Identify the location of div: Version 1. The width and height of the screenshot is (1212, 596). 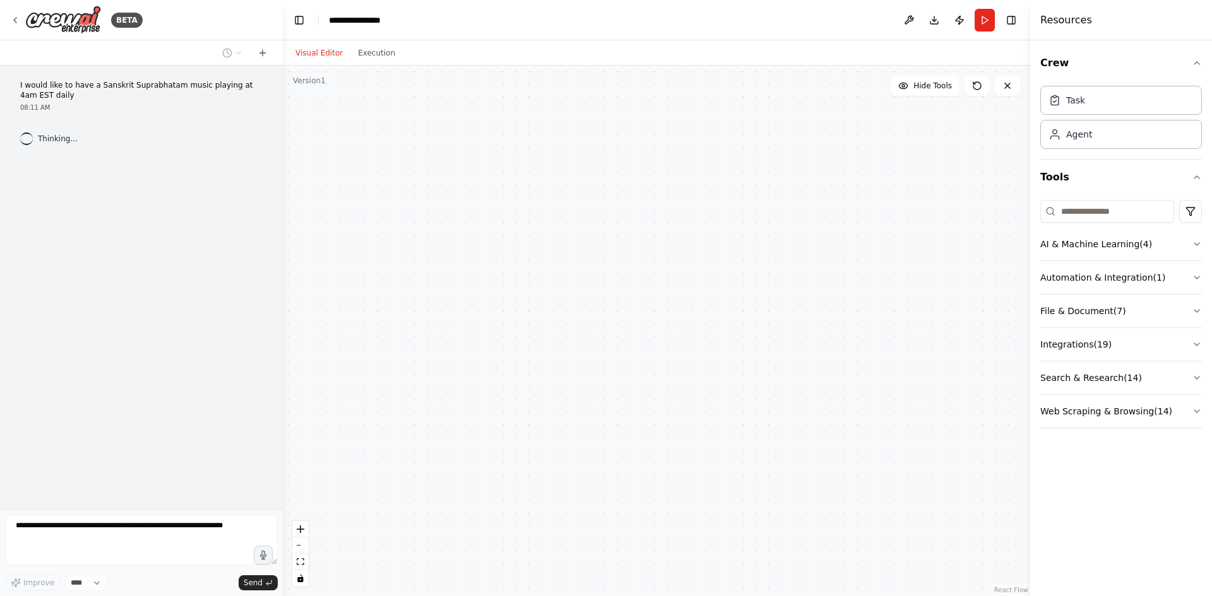
(309, 81).